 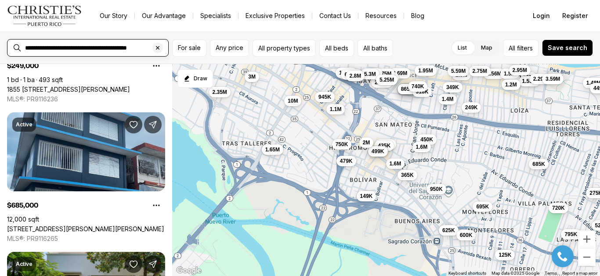 What do you see at coordinates (472, 108) in the screenshot?
I see `button: 249K` at bounding box center [472, 108].